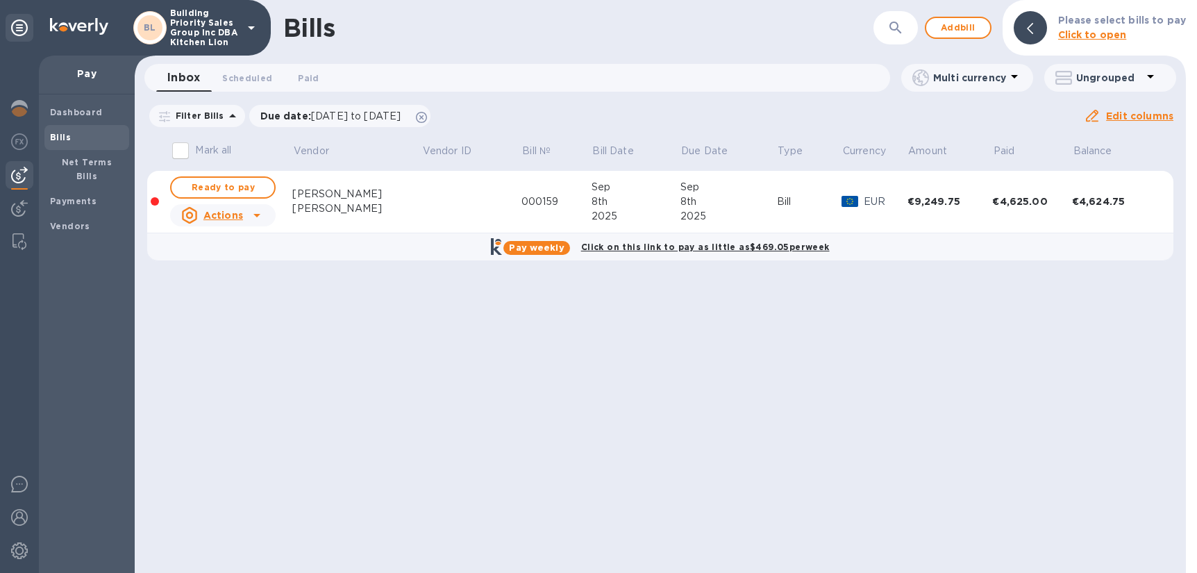 The width and height of the screenshot is (1197, 573). Describe the element at coordinates (447, 151) in the screenshot. I see `p: Vendor ID` at that location.